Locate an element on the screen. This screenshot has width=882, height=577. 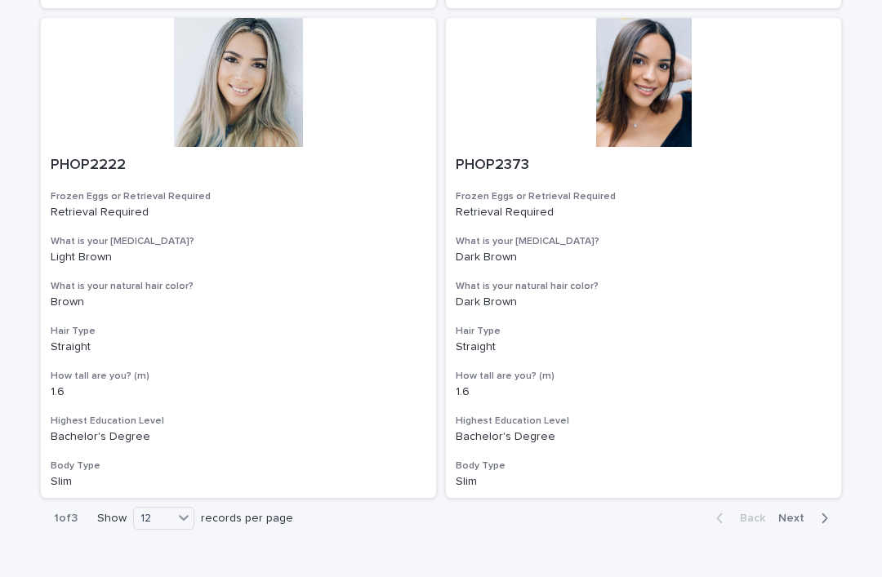
p: Light Brown is located at coordinates (238, 257).